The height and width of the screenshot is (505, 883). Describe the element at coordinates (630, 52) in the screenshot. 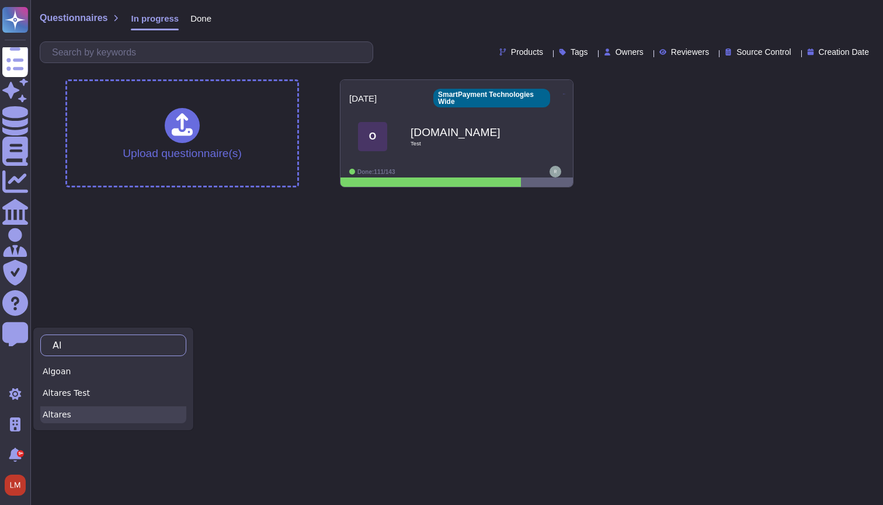

I see `span: Owners` at that location.